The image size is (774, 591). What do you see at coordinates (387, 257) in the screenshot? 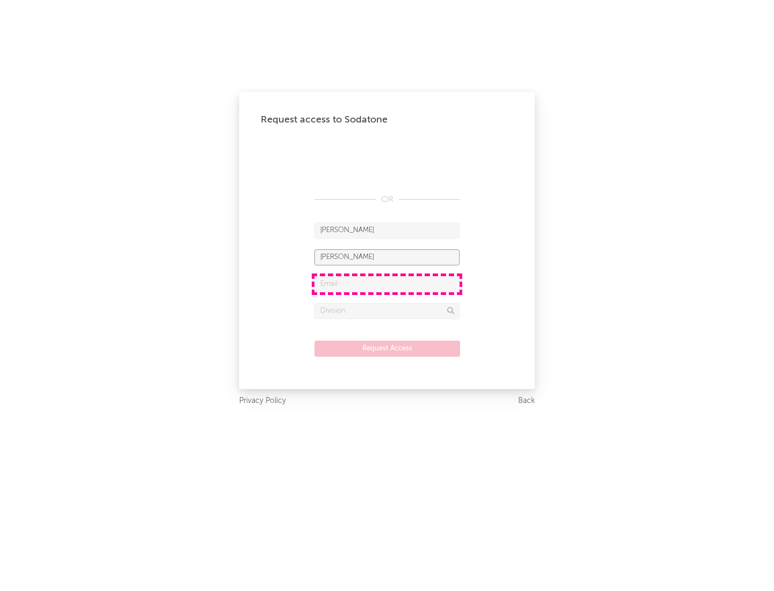
I see `input: Last Name` at bounding box center [387, 257].